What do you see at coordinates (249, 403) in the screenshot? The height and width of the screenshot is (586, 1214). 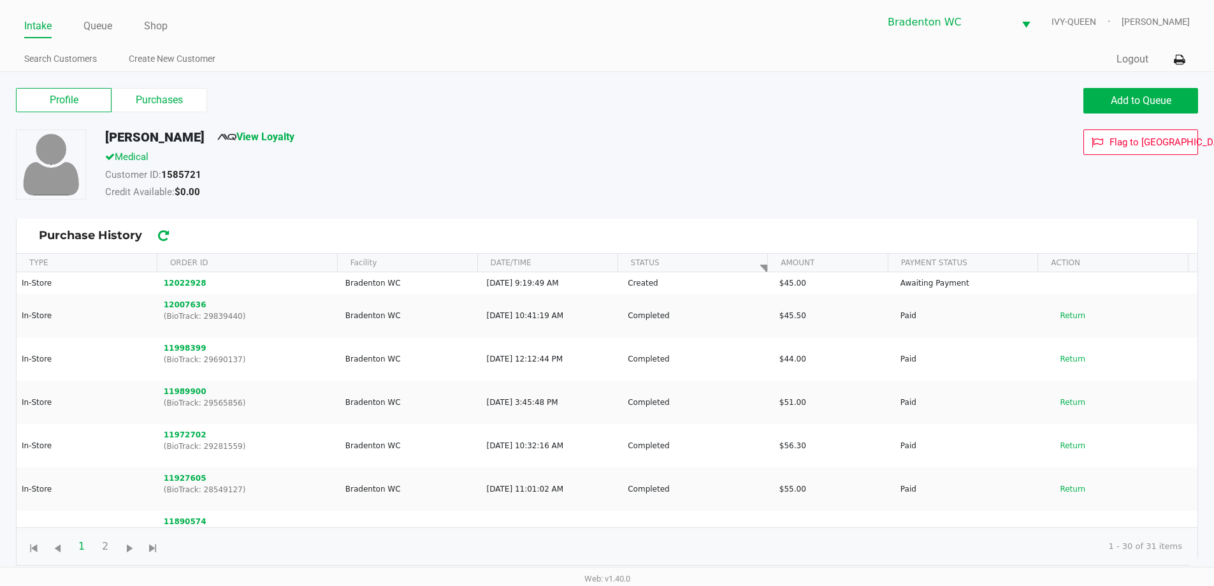 I see `p: (BioTrack: 29565856)` at bounding box center [249, 403].